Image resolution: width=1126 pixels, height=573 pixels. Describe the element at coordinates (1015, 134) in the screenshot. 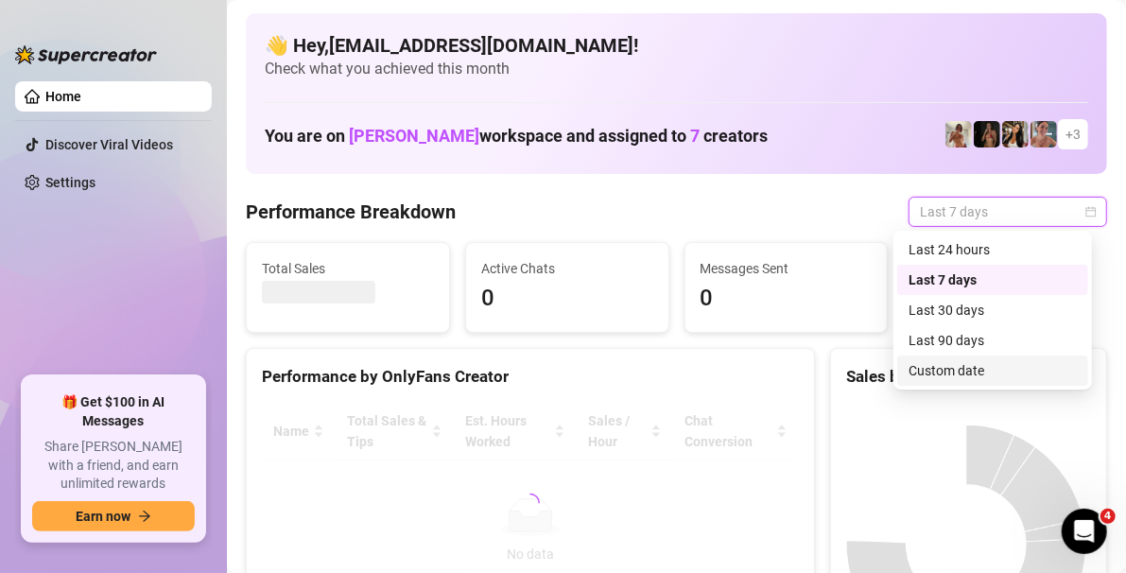

I see `img: AD` at that location.